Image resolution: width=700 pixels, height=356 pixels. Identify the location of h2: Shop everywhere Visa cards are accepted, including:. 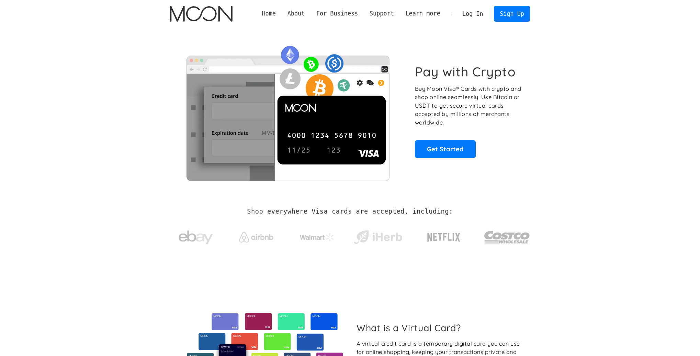
(350, 211).